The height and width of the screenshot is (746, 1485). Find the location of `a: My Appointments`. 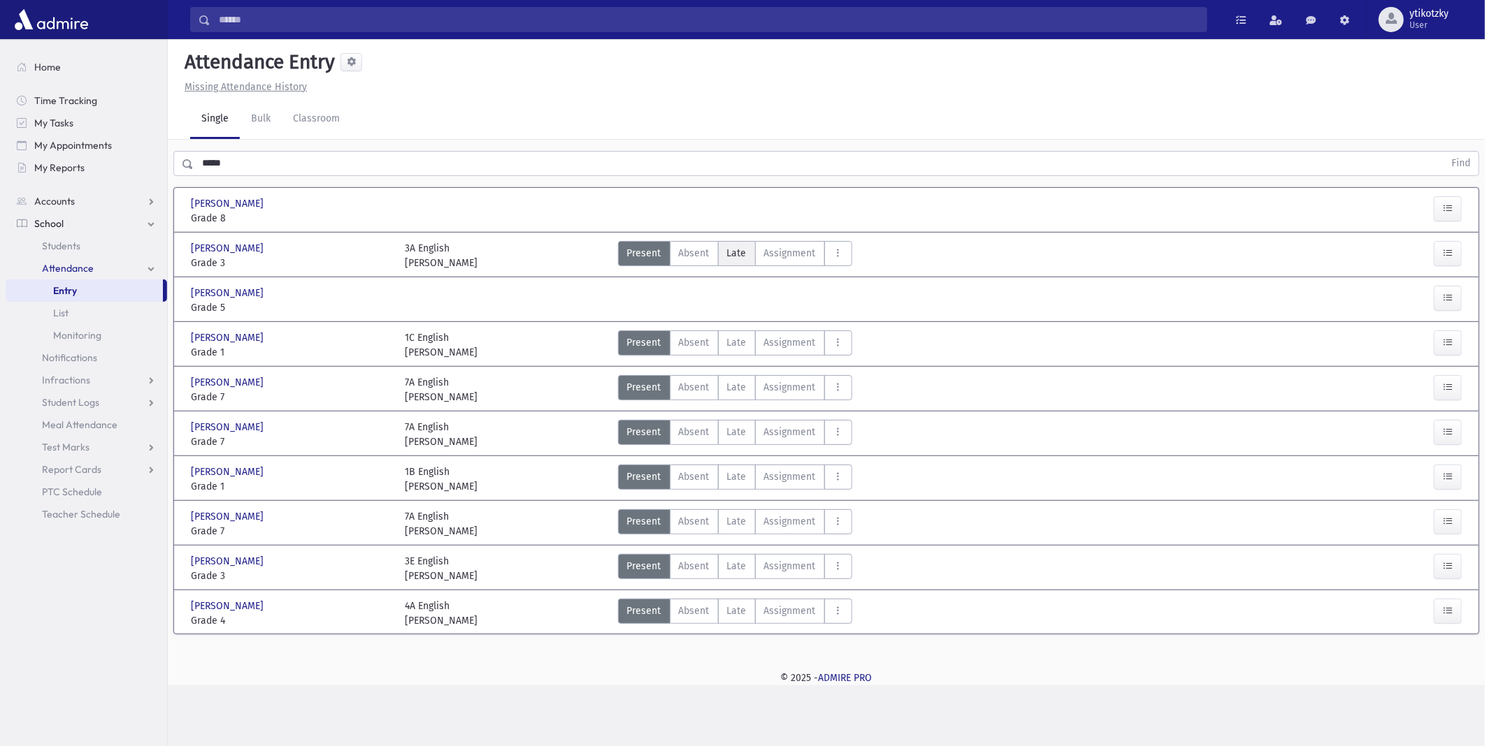

a: My Appointments is located at coordinates (86, 145).